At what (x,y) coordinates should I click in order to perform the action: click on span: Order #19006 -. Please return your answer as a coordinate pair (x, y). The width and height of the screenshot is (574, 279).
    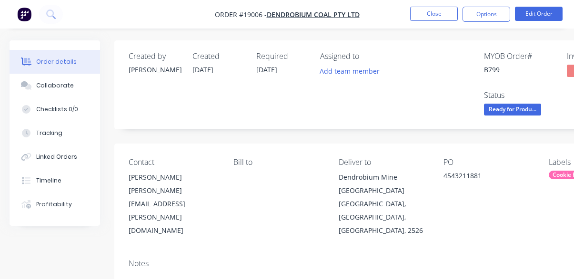
    Looking at the image, I should click on (240, 14).